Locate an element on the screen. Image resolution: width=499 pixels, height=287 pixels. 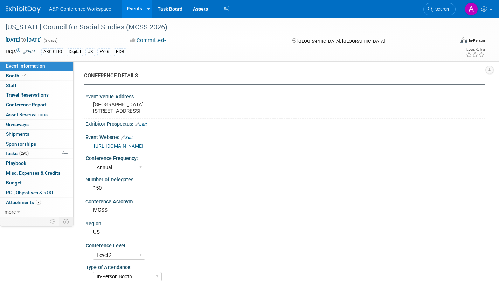
img: Amanda Oney is located at coordinates (471, 9).